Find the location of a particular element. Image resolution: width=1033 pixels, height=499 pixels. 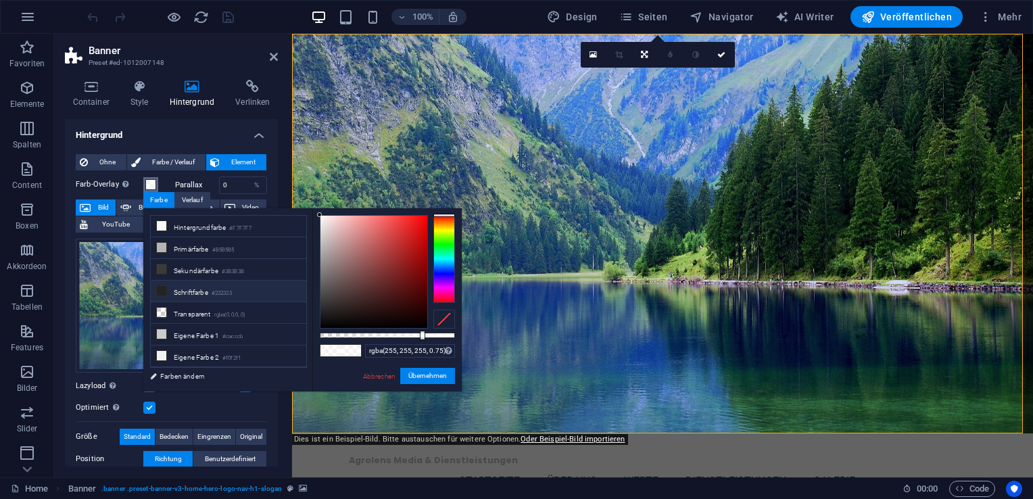

button: Bedecken is located at coordinates (174, 437).